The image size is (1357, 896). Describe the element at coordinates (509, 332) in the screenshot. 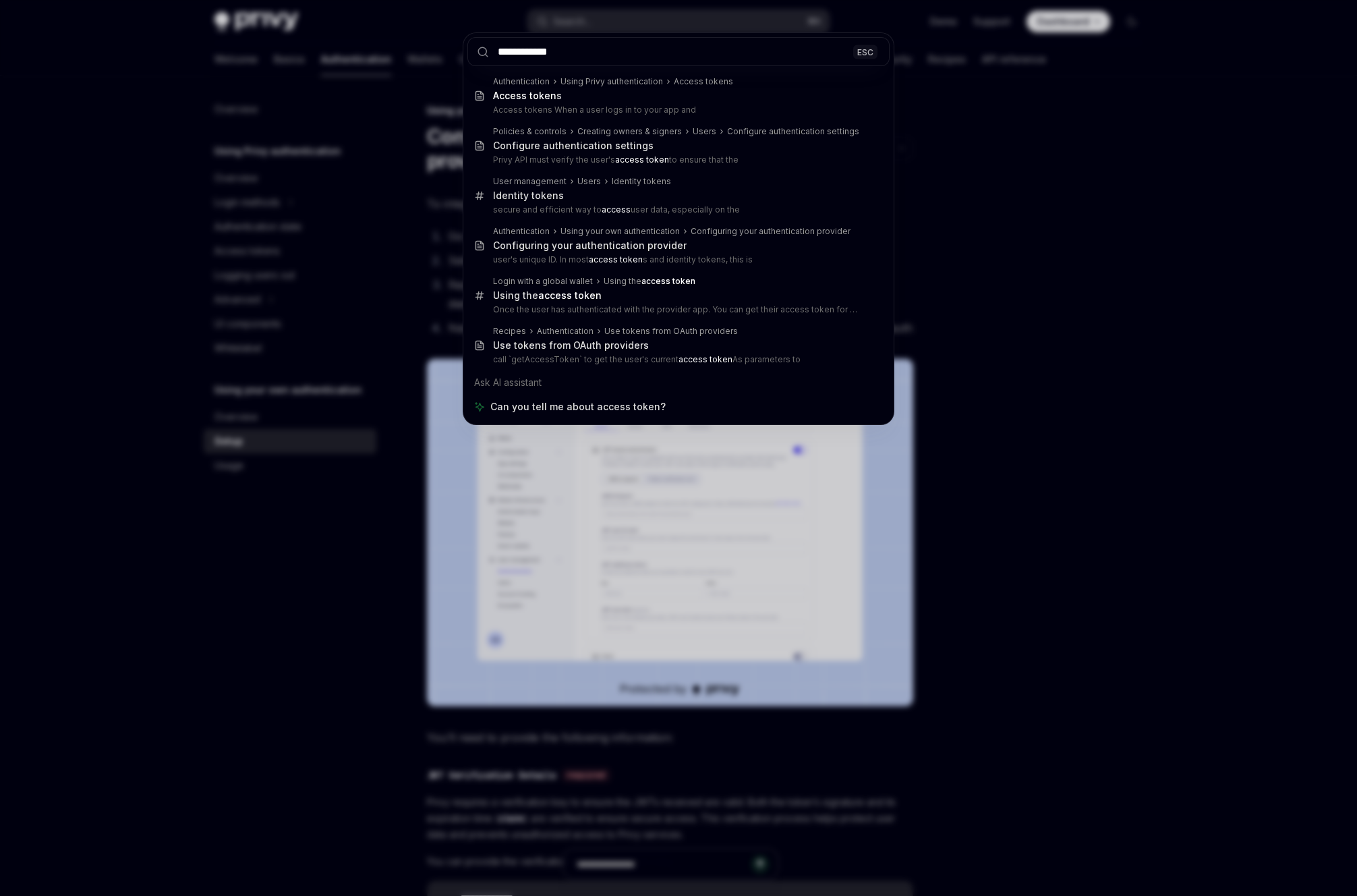

I see `div: Recipes` at that location.